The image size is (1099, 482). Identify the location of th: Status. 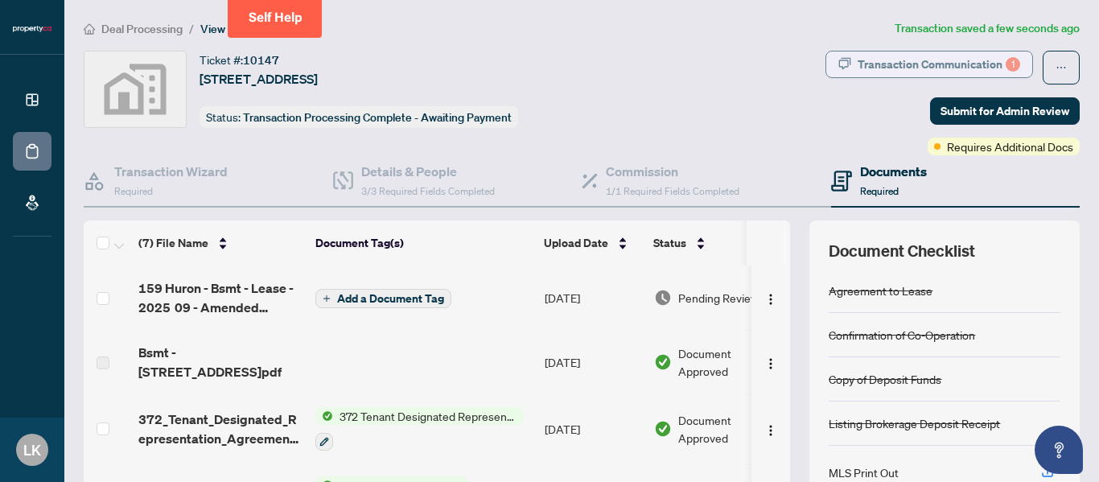
(715, 243).